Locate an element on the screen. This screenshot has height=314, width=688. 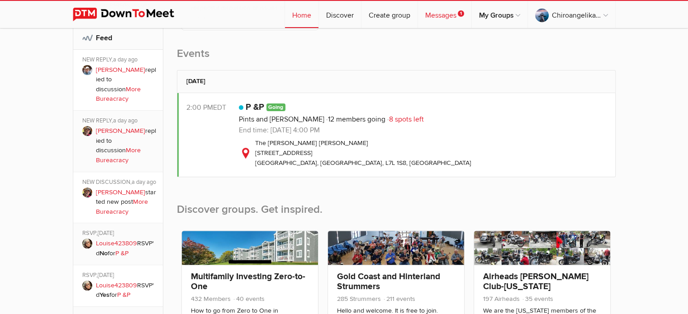
span: America/Toronto is located at coordinates (219, 108).